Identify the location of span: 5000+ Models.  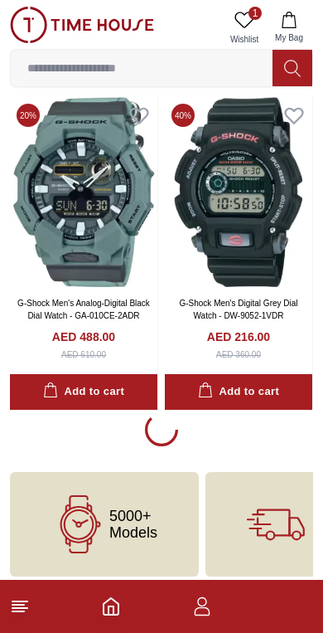
(134, 524).